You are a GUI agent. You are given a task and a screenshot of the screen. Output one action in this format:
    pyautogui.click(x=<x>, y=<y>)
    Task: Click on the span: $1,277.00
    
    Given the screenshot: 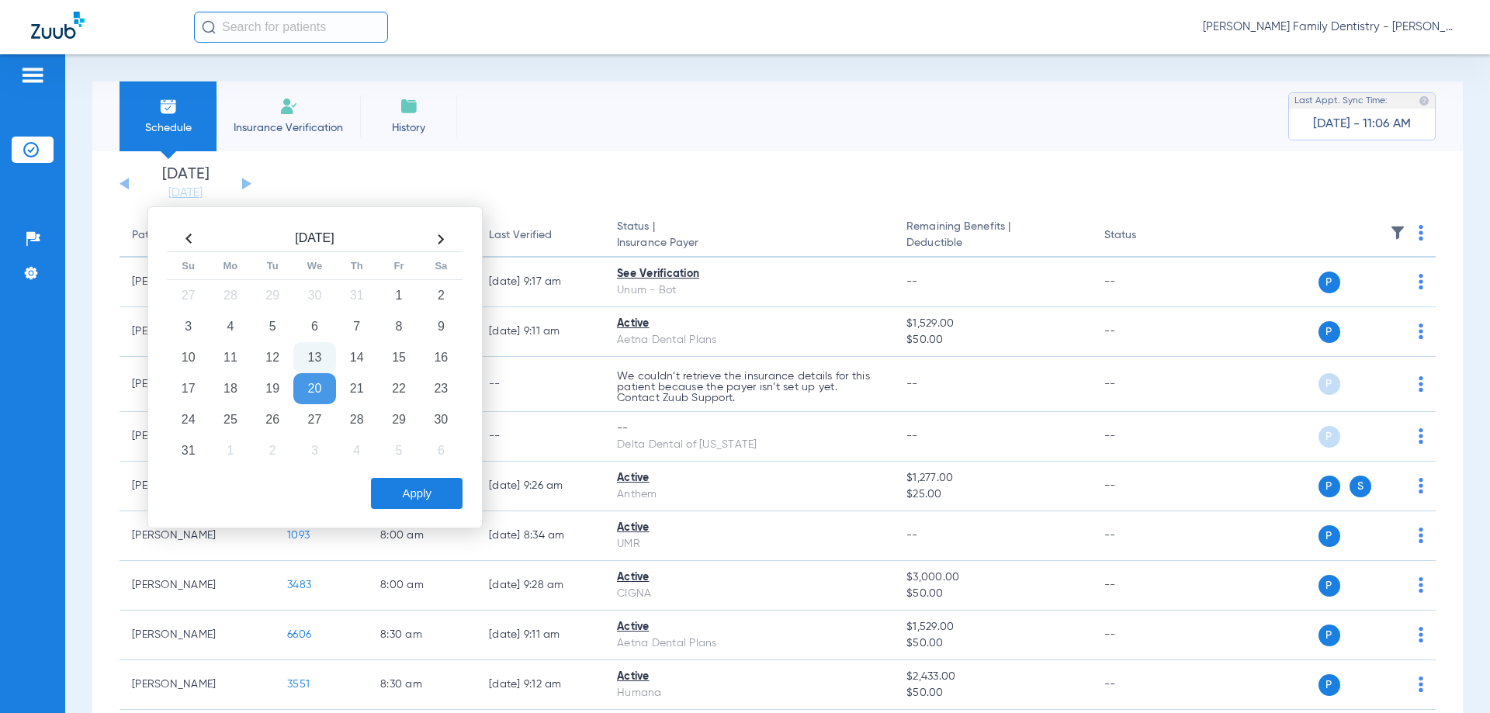 What is the action you would take?
    pyautogui.click(x=992, y=478)
    